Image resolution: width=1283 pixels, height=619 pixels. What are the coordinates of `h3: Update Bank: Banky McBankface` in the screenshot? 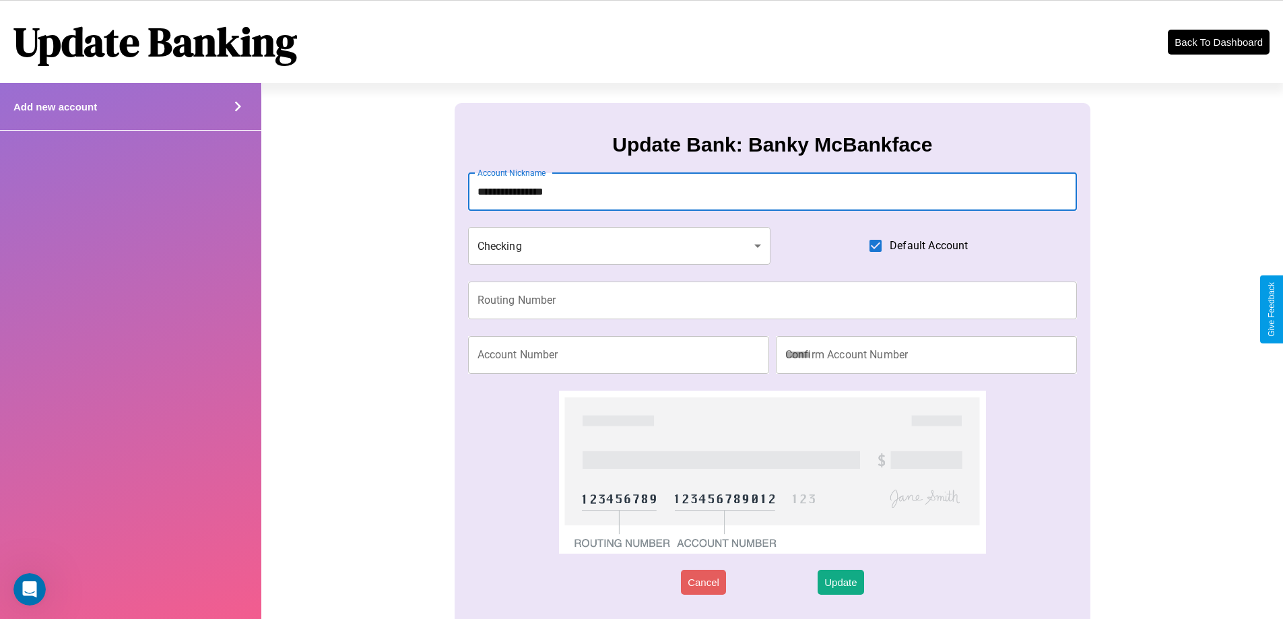 It's located at (772, 145).